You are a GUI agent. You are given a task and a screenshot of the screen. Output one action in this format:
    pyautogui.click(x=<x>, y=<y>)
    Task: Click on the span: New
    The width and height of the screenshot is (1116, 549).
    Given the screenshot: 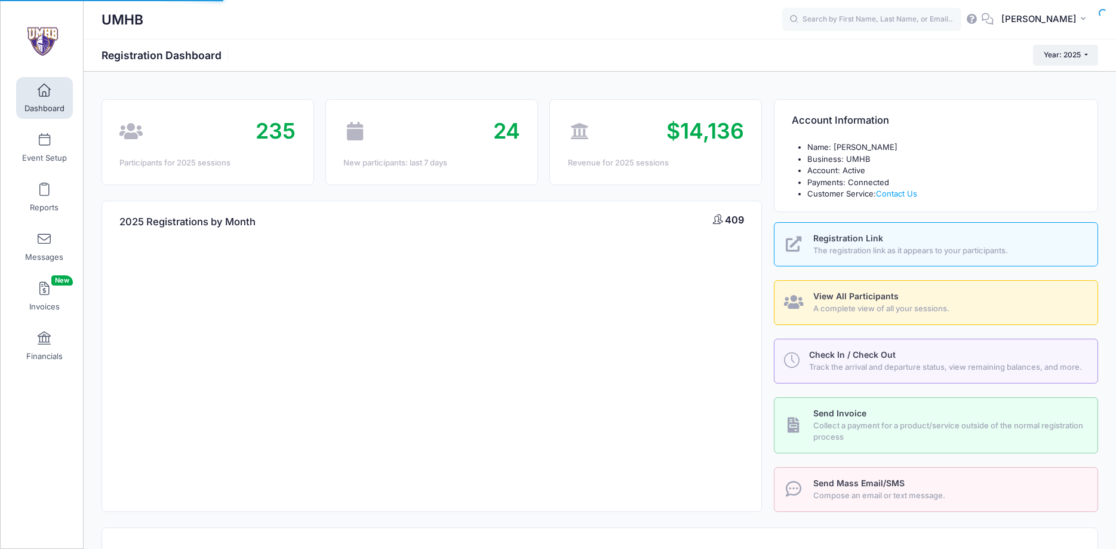 What is the action you would take?
    pyautogui.click(x=62, y=280)
    